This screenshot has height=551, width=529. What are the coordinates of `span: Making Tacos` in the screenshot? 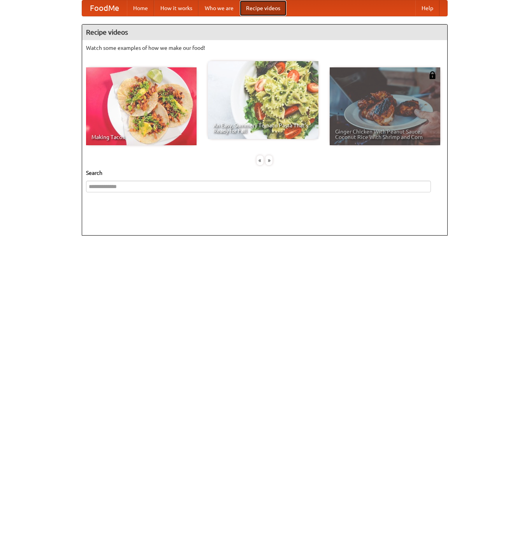 It's located at (141, 137).